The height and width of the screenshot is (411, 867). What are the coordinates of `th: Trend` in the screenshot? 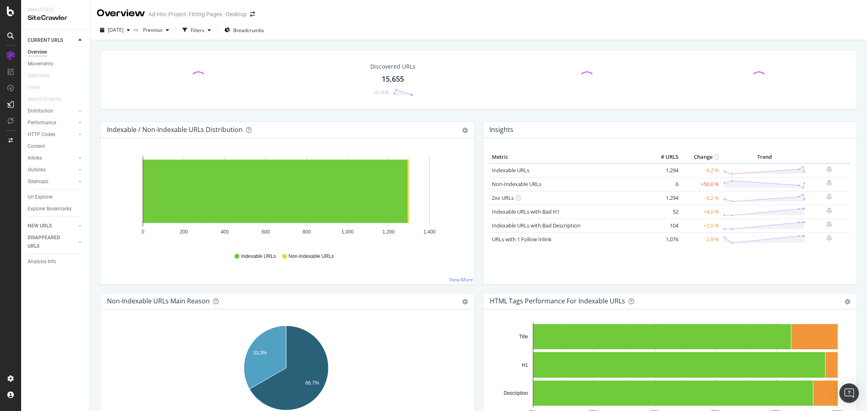 It's located at (764, 157).